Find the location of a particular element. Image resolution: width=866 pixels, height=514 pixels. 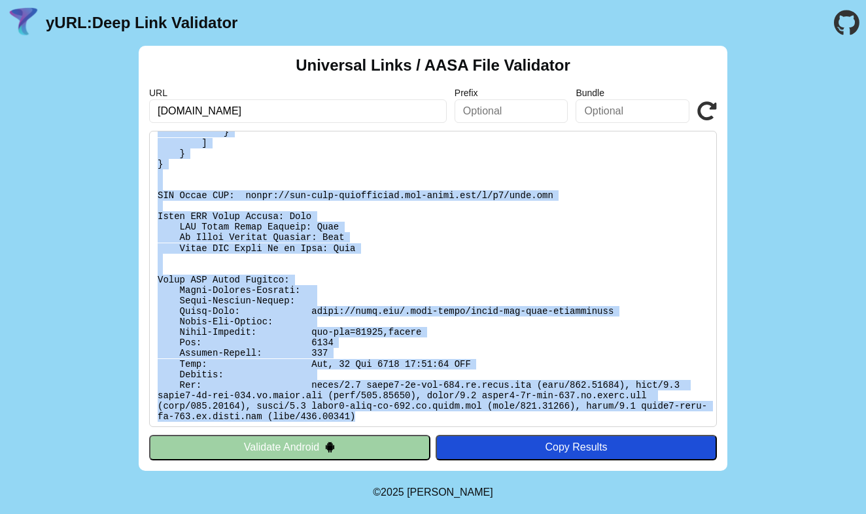

a: yURL:Deep Link Validator is located at coordinates (141, 23).